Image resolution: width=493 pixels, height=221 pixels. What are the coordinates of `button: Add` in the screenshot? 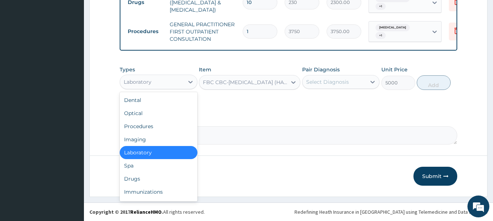 It's located at (434, 83).